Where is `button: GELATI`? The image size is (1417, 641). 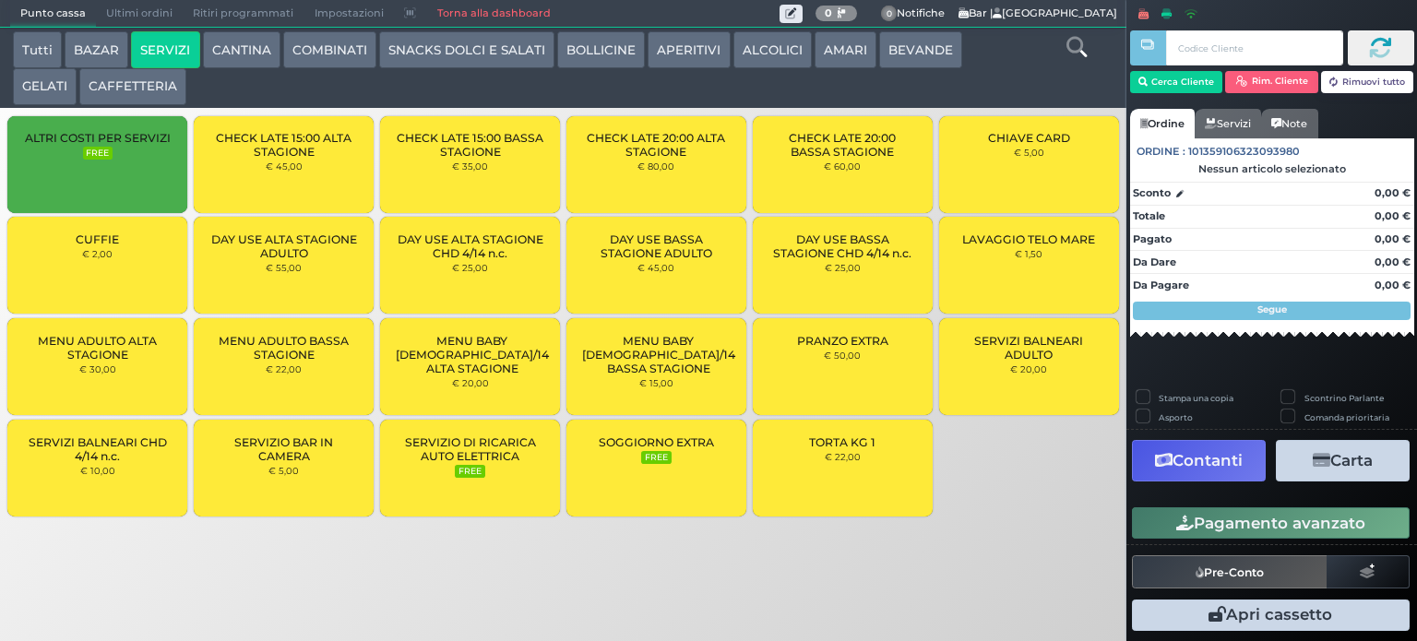
button: GELATI is located at coordinates (44, 87).